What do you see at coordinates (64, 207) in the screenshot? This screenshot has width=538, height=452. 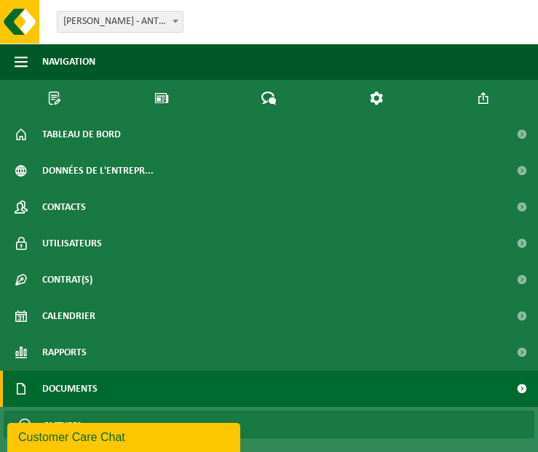 I see `span: Contacts` at bounding box center [64, 207].